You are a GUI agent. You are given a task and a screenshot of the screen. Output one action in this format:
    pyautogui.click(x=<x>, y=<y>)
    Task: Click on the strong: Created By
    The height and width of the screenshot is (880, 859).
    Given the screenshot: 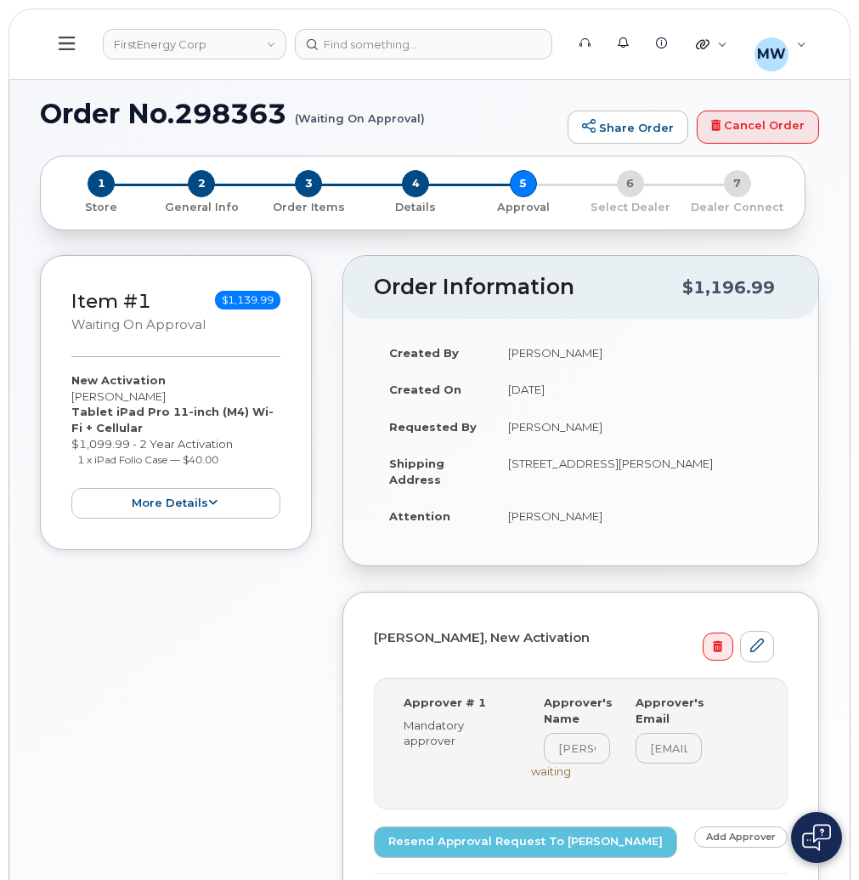 What is the action you would take?
    pyautogui.click(x=424, y=353)
    